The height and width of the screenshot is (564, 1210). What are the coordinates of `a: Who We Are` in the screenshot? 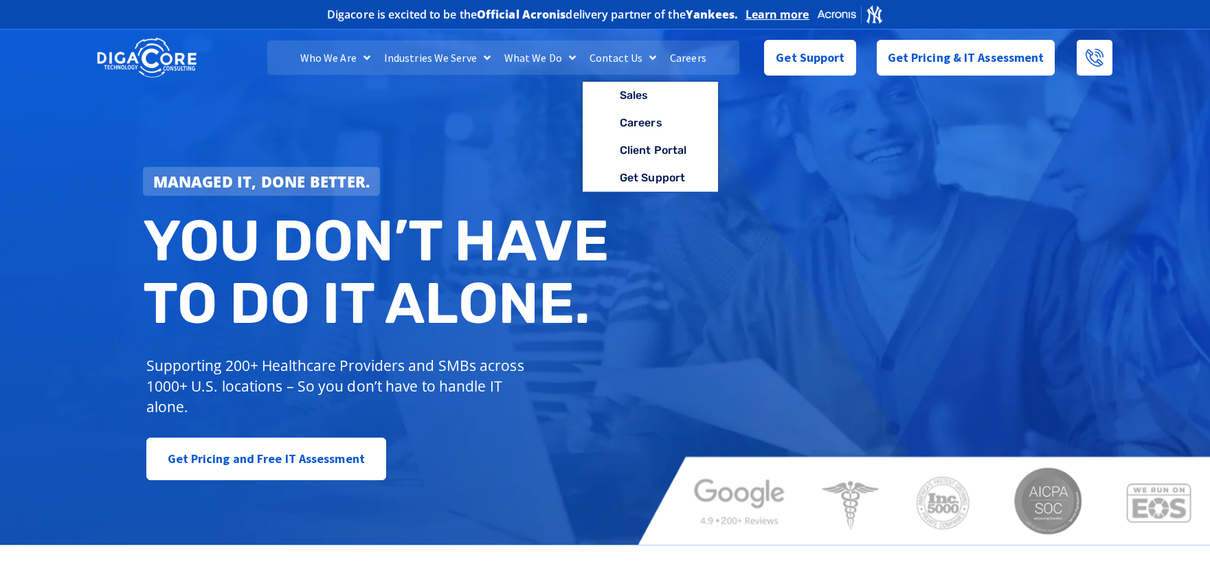 It's located at (335, 58).